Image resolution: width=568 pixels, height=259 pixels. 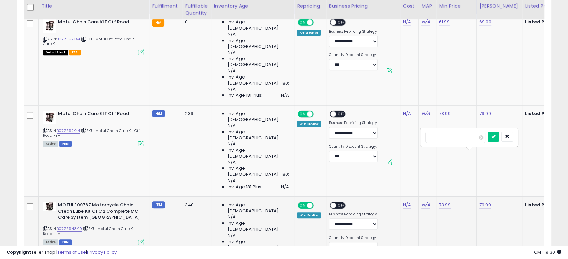 I want to click on div: MAP, so click(x=427, y=6).